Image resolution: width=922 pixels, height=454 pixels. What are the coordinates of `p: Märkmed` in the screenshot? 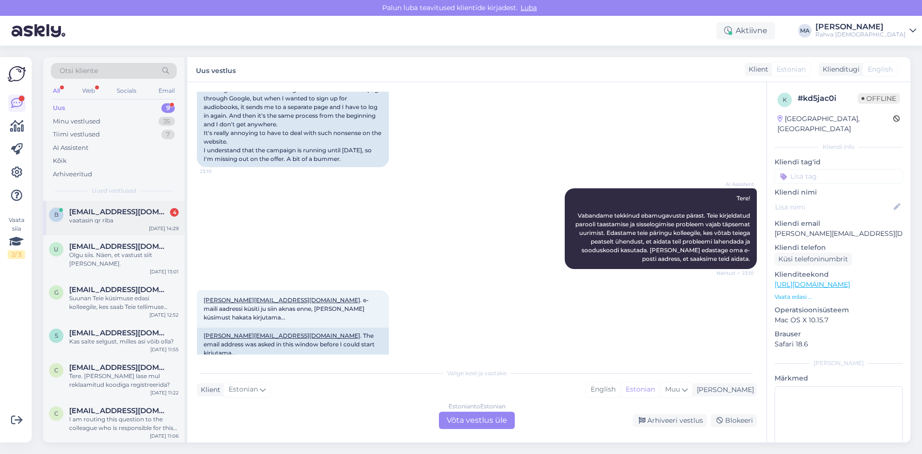 It's located at (838, 378).